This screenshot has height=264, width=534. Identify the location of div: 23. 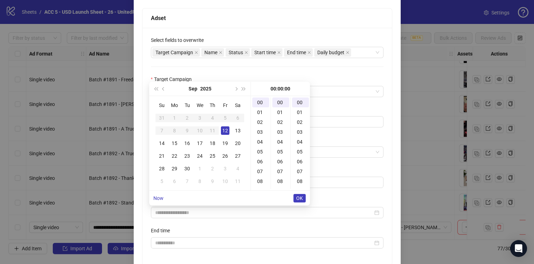
(187, 156).